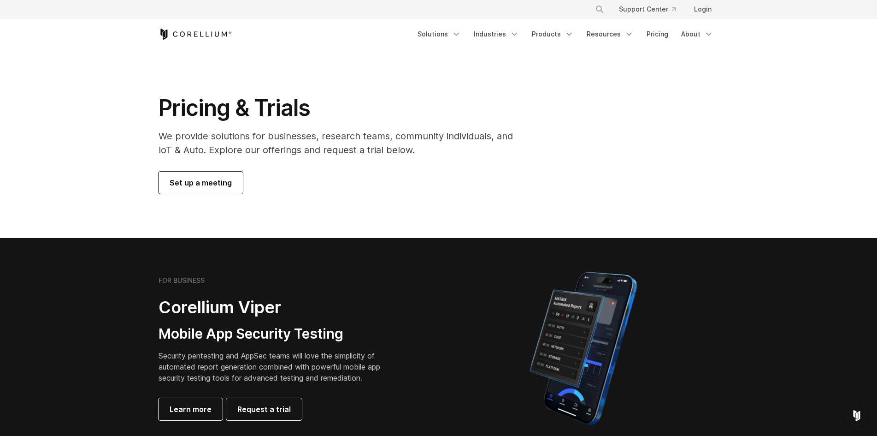  I want to click on h3: Mobile App Security Testing, so click(277, 334).